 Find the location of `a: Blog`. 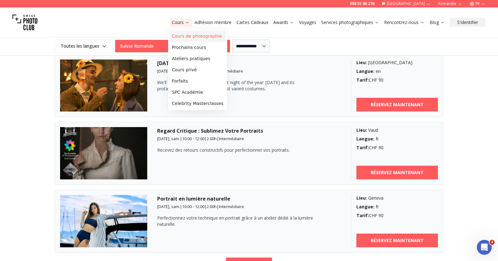

a: Blog is located at coordinates (437, 22).